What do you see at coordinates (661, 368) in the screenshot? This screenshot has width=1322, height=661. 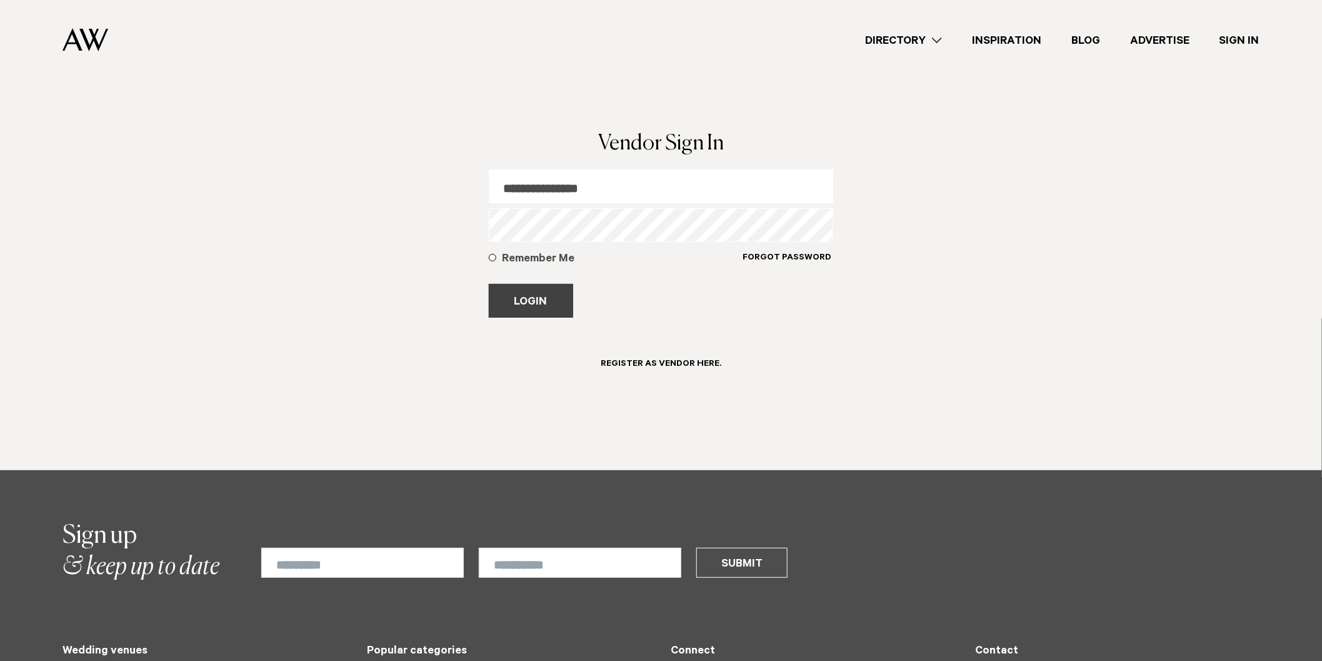 I see `a: Register as Vendor here.` at bounding box center [661, 368].